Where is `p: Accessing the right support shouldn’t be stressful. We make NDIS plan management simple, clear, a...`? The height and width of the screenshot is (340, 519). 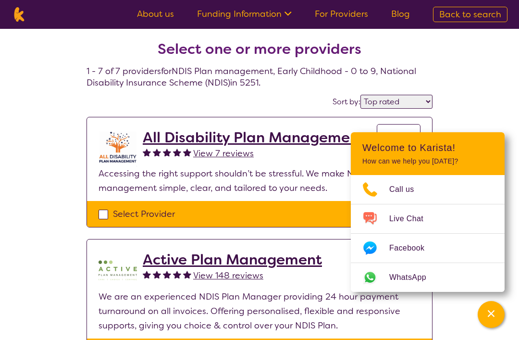 p: Accessing the right support shouldn’t be stressful. We make NDIS plan management simple, clear, a... is located at coordinates (259, 181).